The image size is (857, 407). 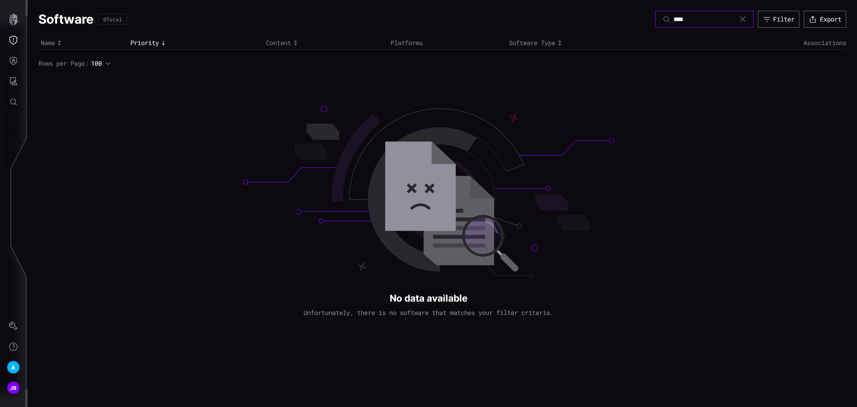 What do you see at coordinates (145, 43) in the screenshot?
I see `span: Priority` at bounding box center [145, 43].